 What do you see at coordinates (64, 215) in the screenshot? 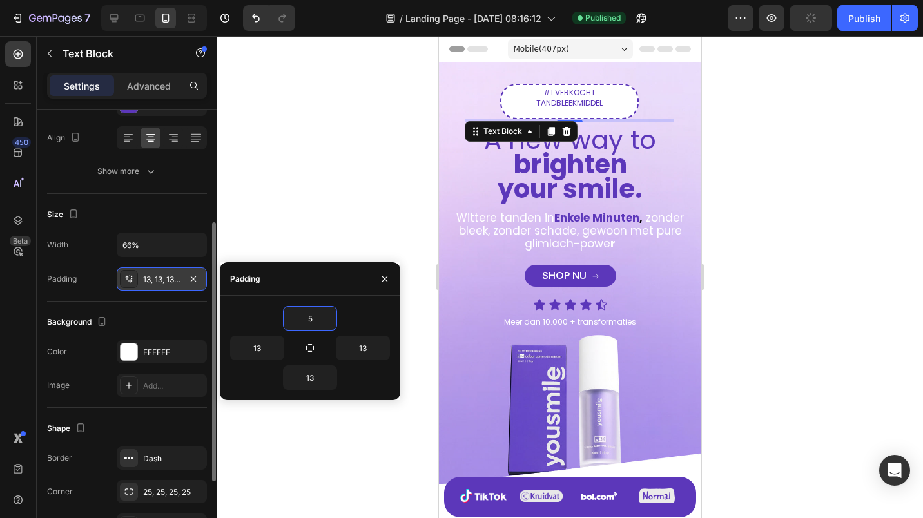
I see `div: Size` at bounding box center [64, 215].